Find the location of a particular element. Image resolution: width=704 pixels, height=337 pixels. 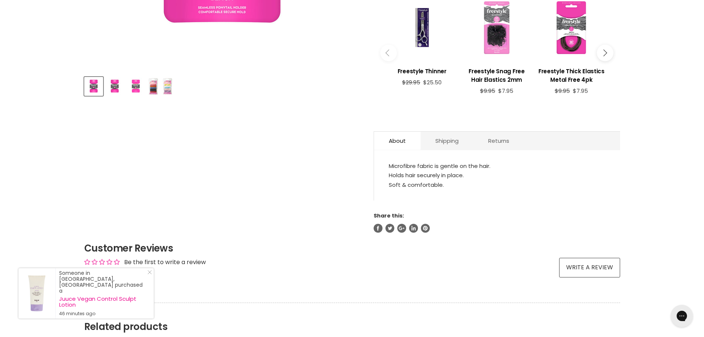

span: $25.50 is located at coordinates (433, 82).